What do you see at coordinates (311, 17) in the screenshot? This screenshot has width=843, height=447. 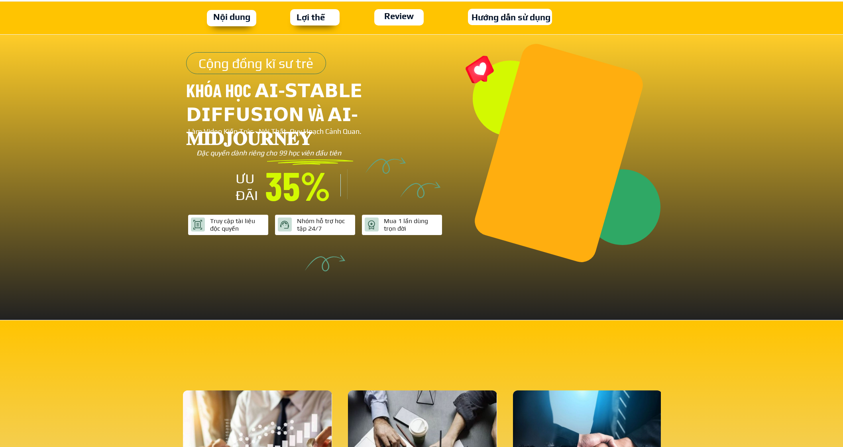 I see `h3: Lợi thế` at bounding box center [311, 17].